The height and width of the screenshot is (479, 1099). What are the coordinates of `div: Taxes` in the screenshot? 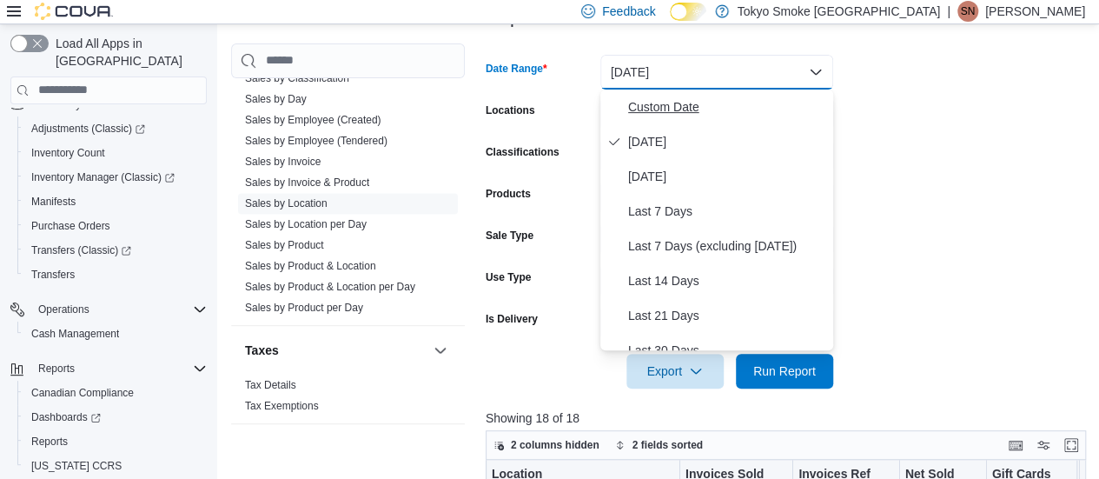 It's located at (348, 399).